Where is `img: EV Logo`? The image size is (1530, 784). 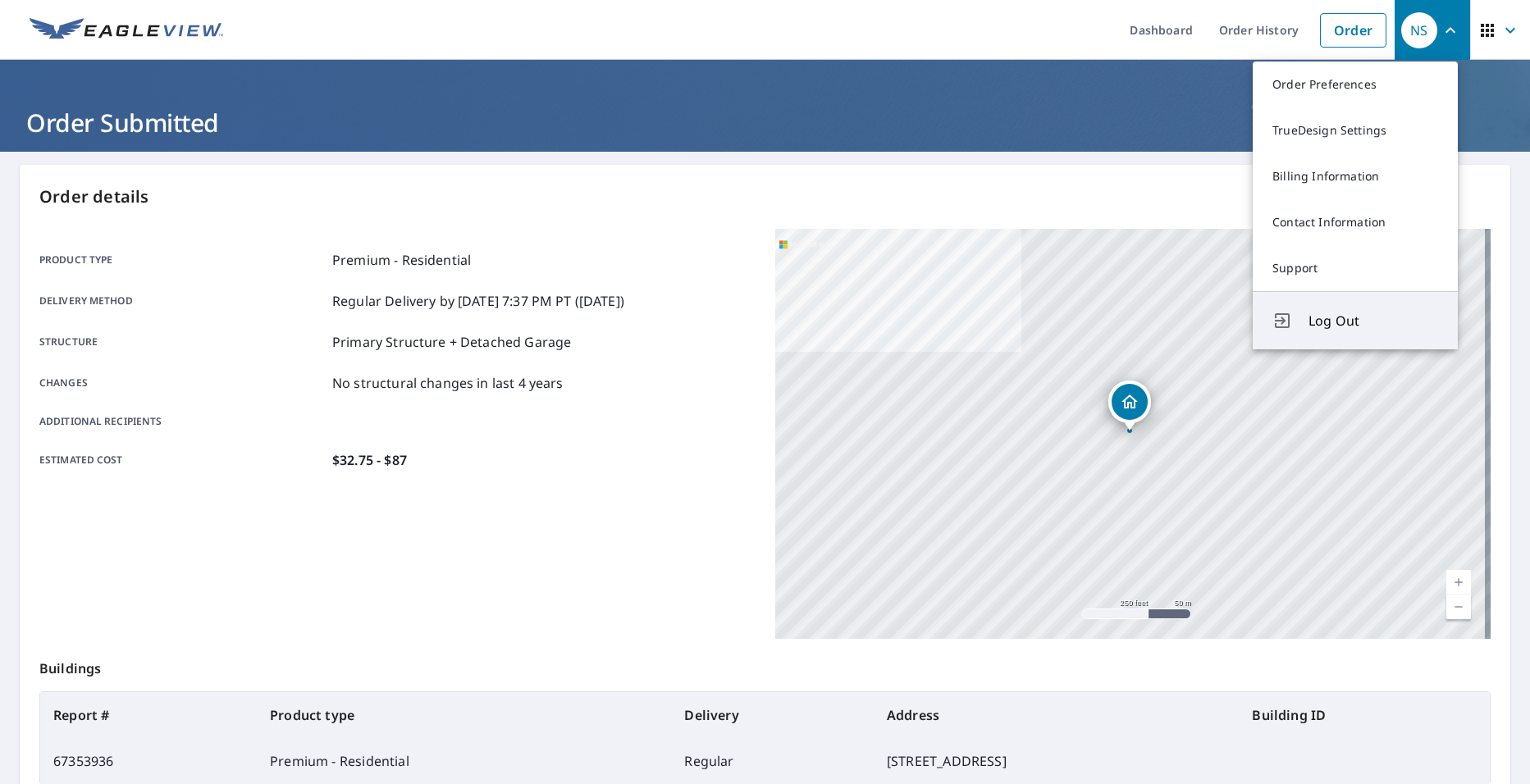
img: EV Logo is located at coordinates (126, 30).